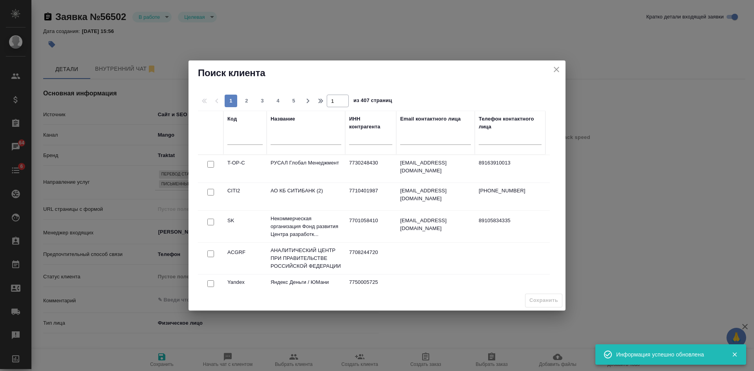 Image resolution: width=754 pixels, height=371 pixels. I want to click on p: АНАЛИТИЧЕСКИЙ ЦЕНТР ПРИ ПРАВИТЕЛЬСТВЕ РОССИЙСКОЙ ФЕДЕРАЦИИ, so click(306, 258).